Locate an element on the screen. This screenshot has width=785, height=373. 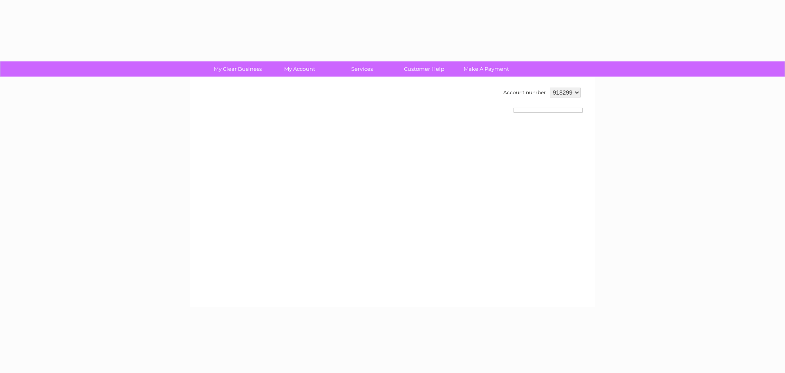
a: My Account is located at coordinates (300, 69).